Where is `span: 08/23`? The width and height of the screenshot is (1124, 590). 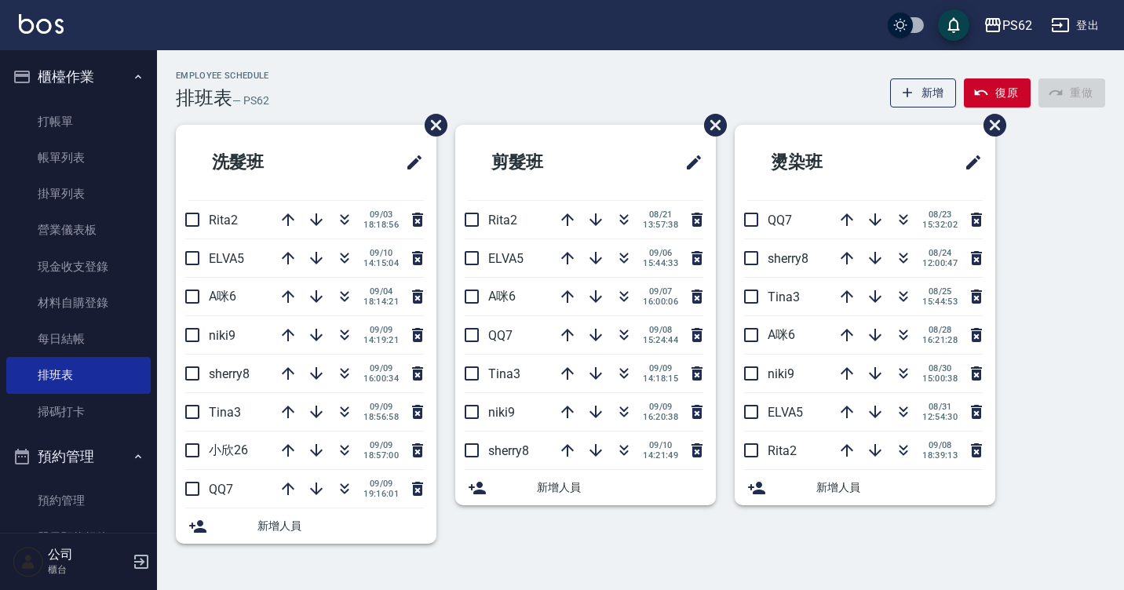
span: 08/23 is located at coordinates (939, 214).